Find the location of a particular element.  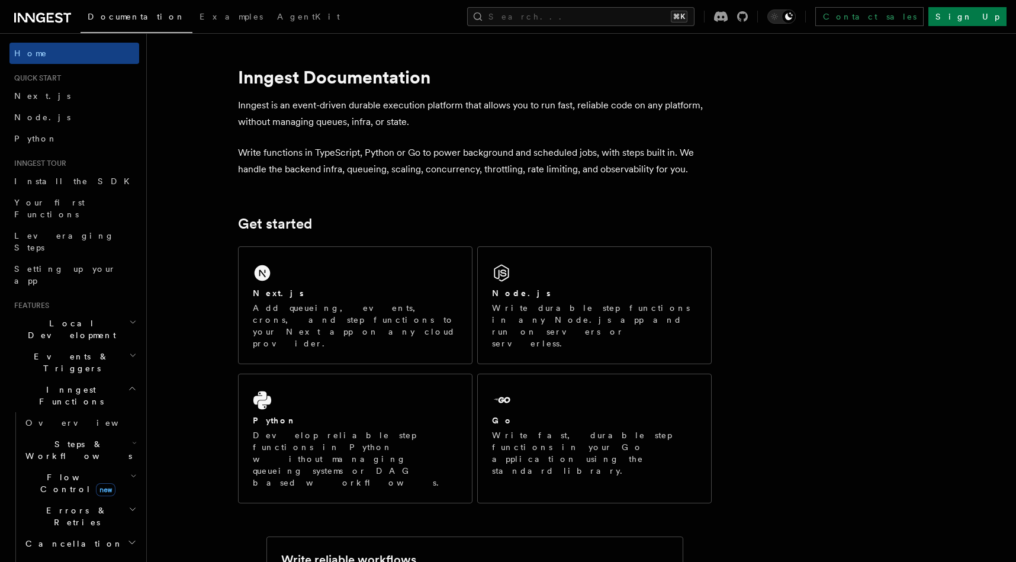

span: Inngest Functions is located at coordinates (69, 395).